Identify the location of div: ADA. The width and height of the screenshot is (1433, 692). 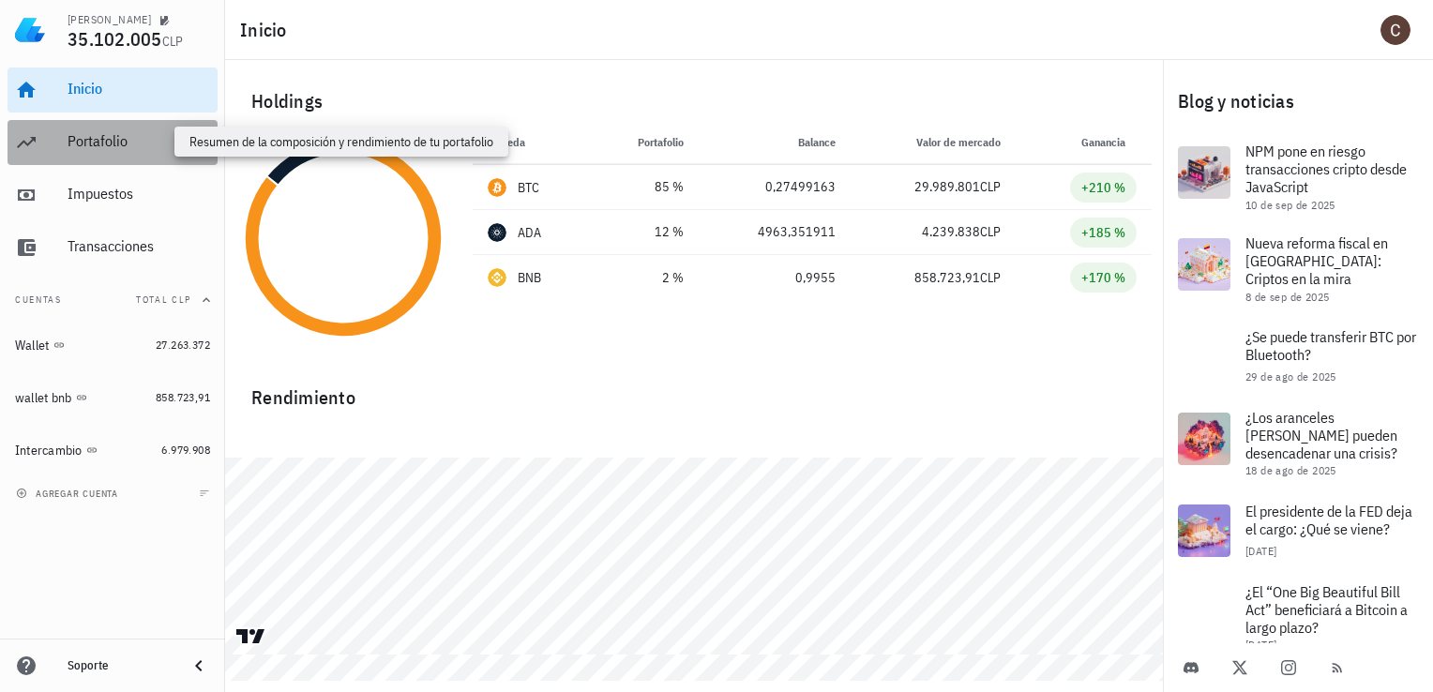
(530, 233).